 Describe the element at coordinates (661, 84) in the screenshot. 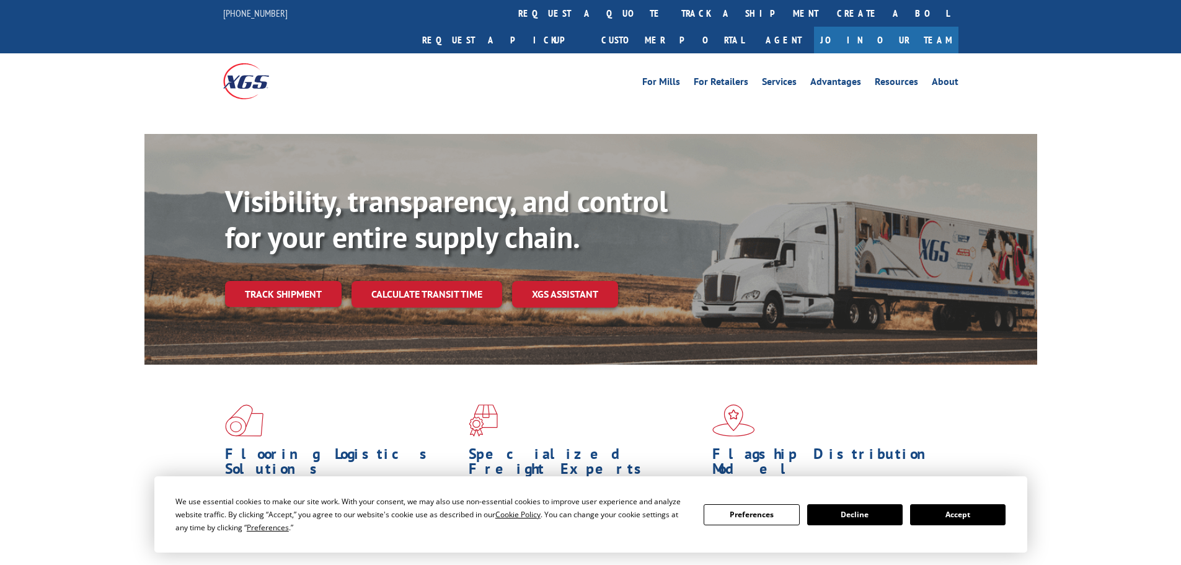

I see `a: For Mills` at that location.